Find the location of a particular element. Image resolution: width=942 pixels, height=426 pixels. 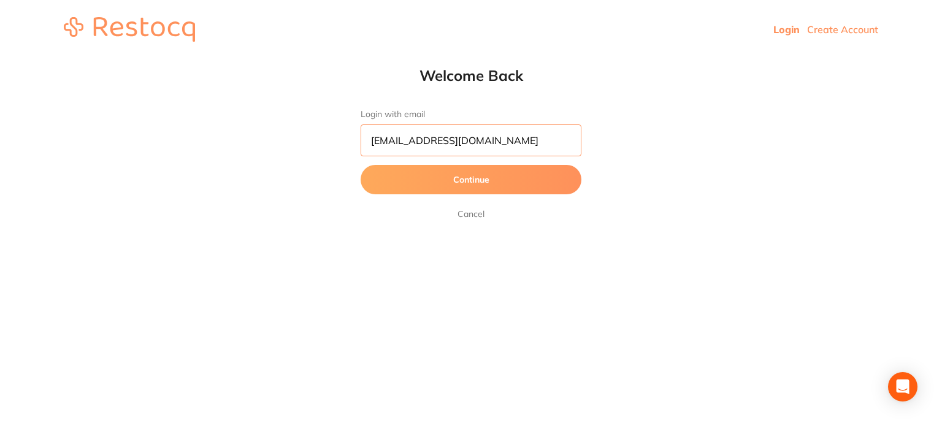

div: Open Intercom Messenger is located at coordinates (903, 387).